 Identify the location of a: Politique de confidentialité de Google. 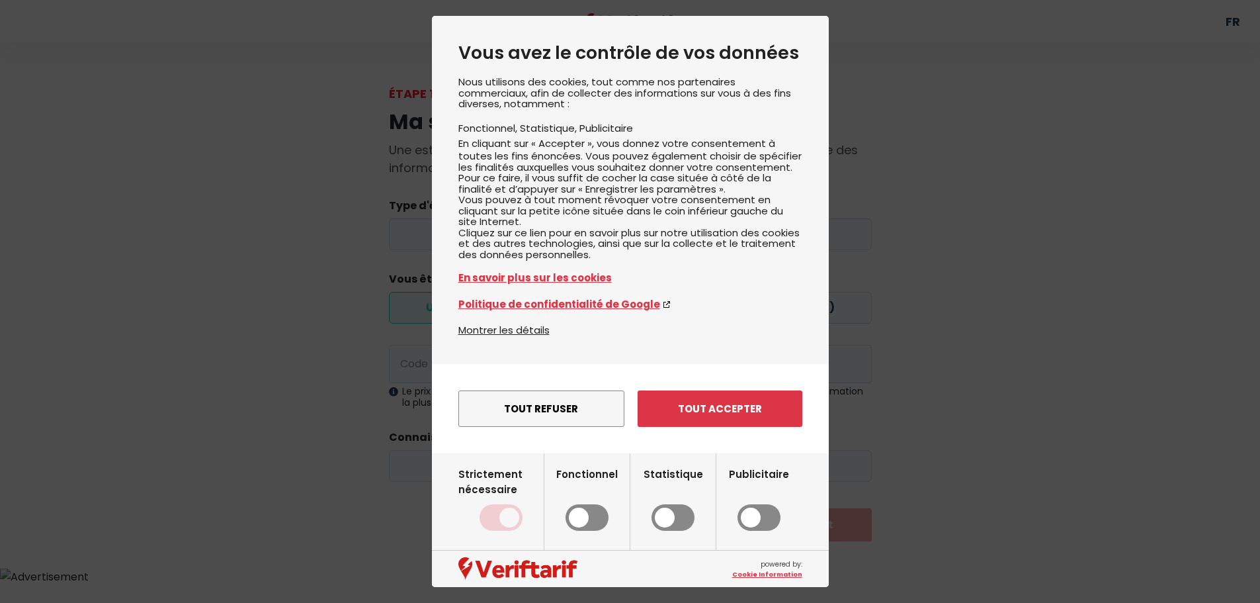
(630, 304).